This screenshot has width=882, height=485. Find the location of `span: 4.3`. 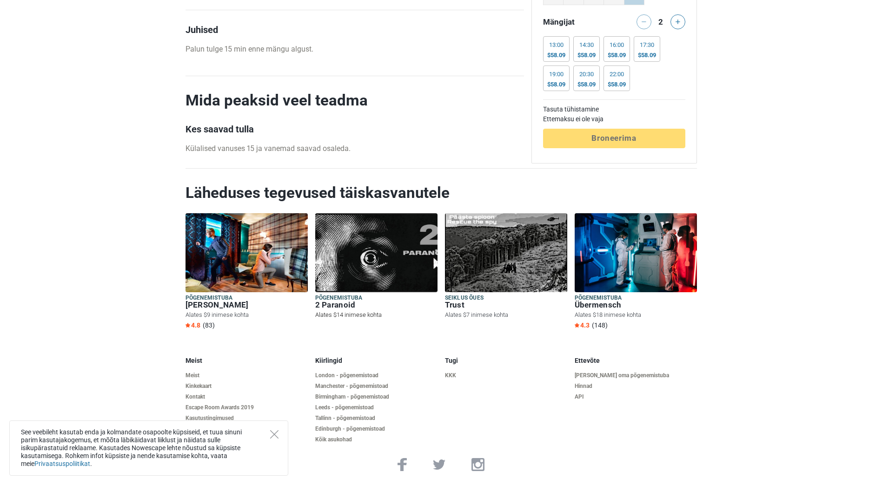

span: 4.3 is located at coordinates (582, 325).